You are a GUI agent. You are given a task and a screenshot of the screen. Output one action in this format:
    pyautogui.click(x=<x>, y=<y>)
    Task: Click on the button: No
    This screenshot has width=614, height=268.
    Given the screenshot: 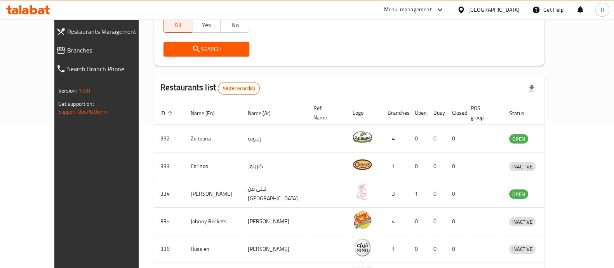 What is the action you would take?
    pyautogui.click(x=235, y=25)
    